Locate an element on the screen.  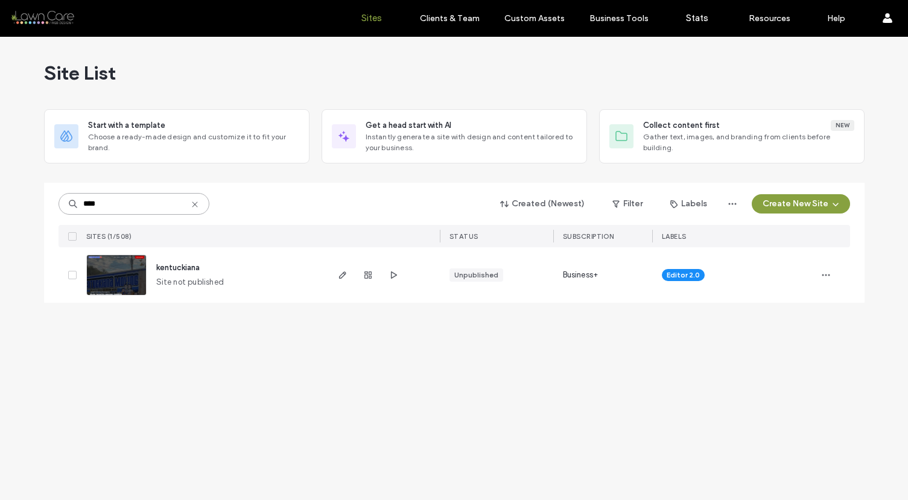
div: New is located at coordinates (842, 125).